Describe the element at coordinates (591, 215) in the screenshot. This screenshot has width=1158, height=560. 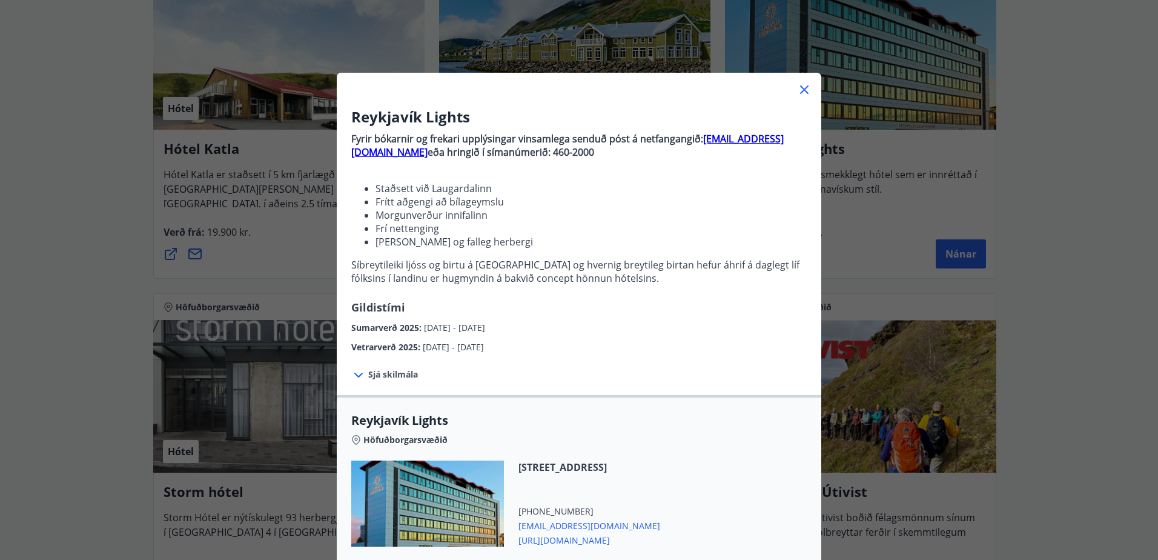
I see `li: Morgunverður innifalinn` at that location.